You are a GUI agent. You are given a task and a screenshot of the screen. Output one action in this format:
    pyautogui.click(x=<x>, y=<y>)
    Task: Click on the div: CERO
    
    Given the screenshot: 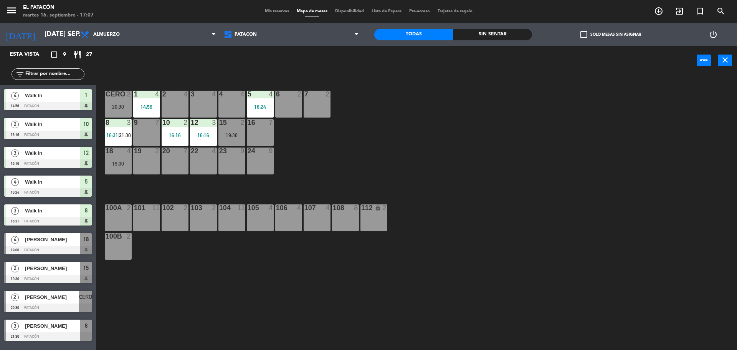 What is the action you would take?
    pyautogui.click(x=106, y=94)
    